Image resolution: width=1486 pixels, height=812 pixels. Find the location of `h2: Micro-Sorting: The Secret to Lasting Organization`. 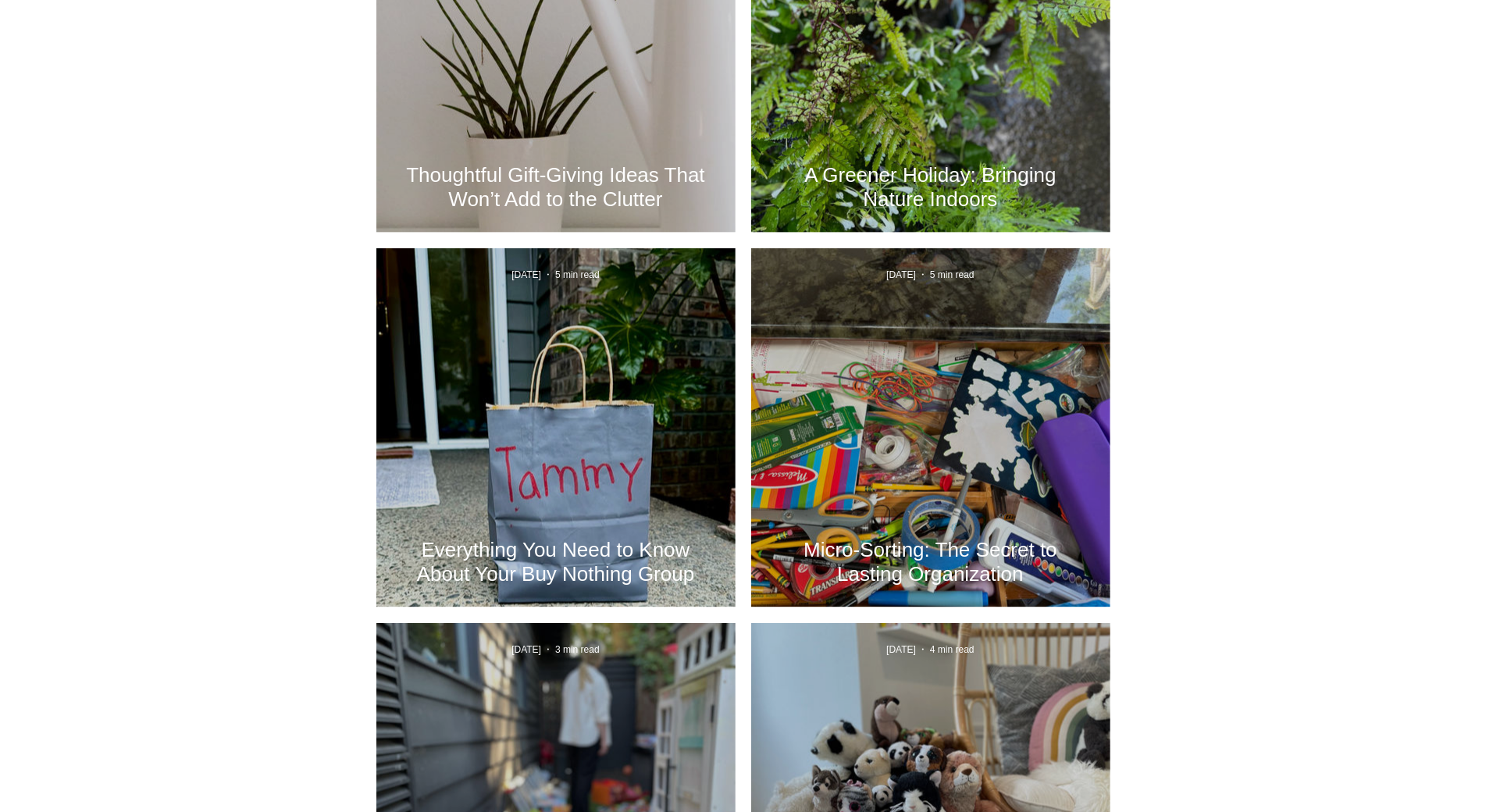

h2: Micro-Sorting: The Secret to Lasting Organization is located at coordinates (930, 562).